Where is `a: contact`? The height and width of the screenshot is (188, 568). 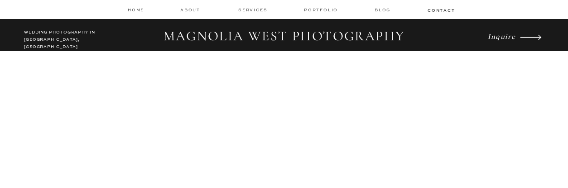
a: contact is located at coordinates (440, 10).